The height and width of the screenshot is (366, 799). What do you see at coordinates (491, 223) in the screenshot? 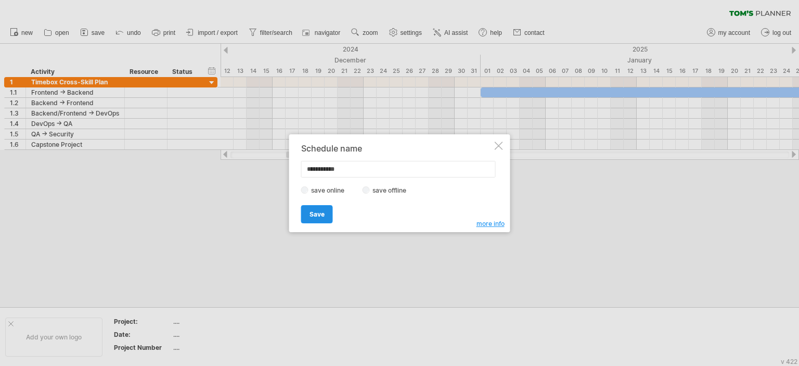
I see `span: more info` at bounding box center [491, 223].